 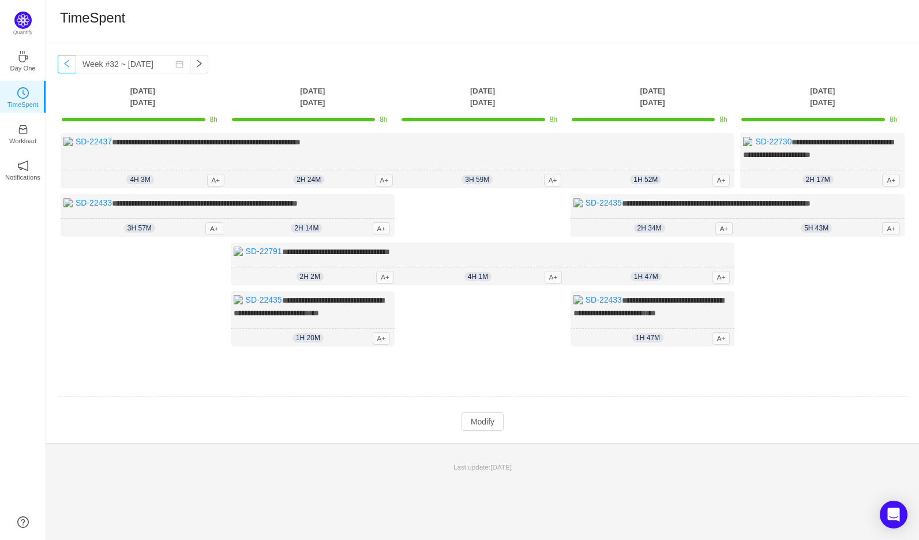 What do you see at coordinates (478, 276) in the screenshot?
I see `span: 4h 1m` at bounding box center [478, 276].